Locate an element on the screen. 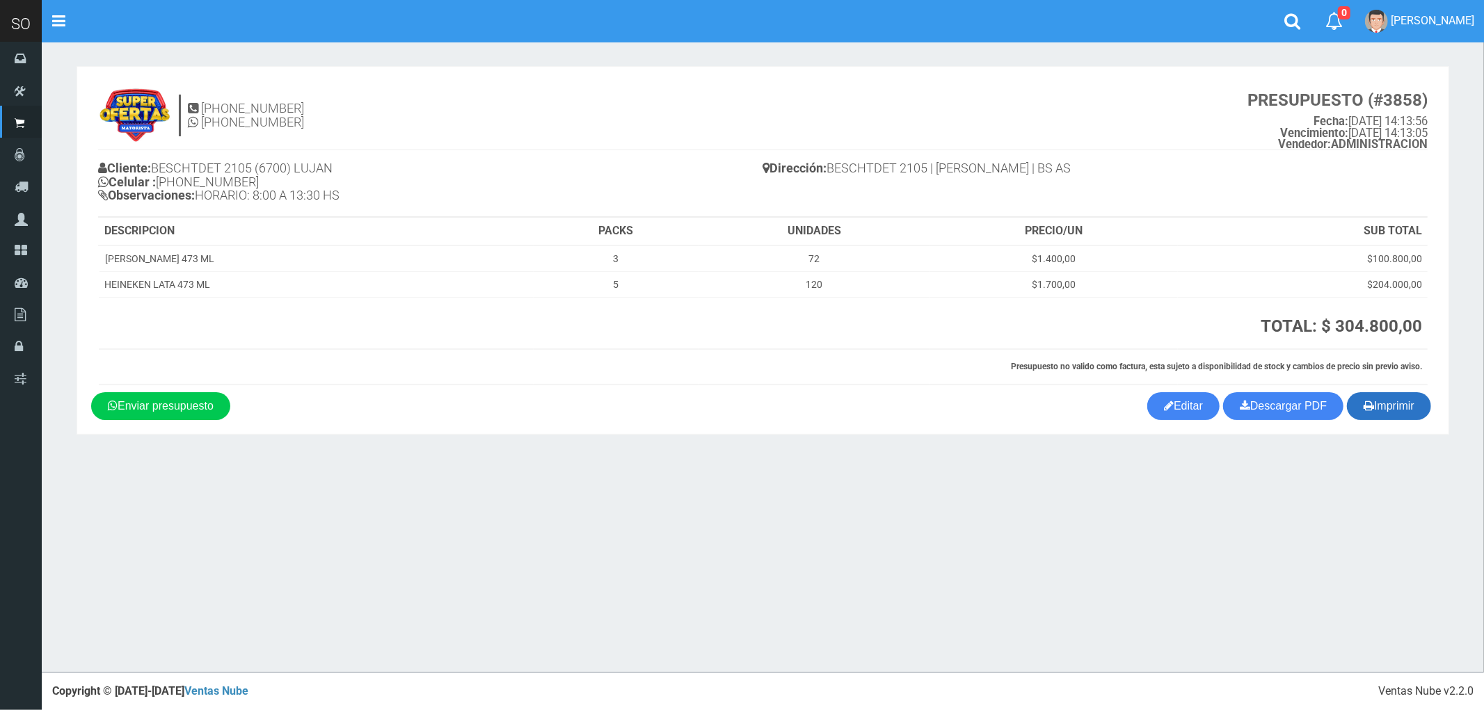  a: Editar is located at coordinates (1183, 406).